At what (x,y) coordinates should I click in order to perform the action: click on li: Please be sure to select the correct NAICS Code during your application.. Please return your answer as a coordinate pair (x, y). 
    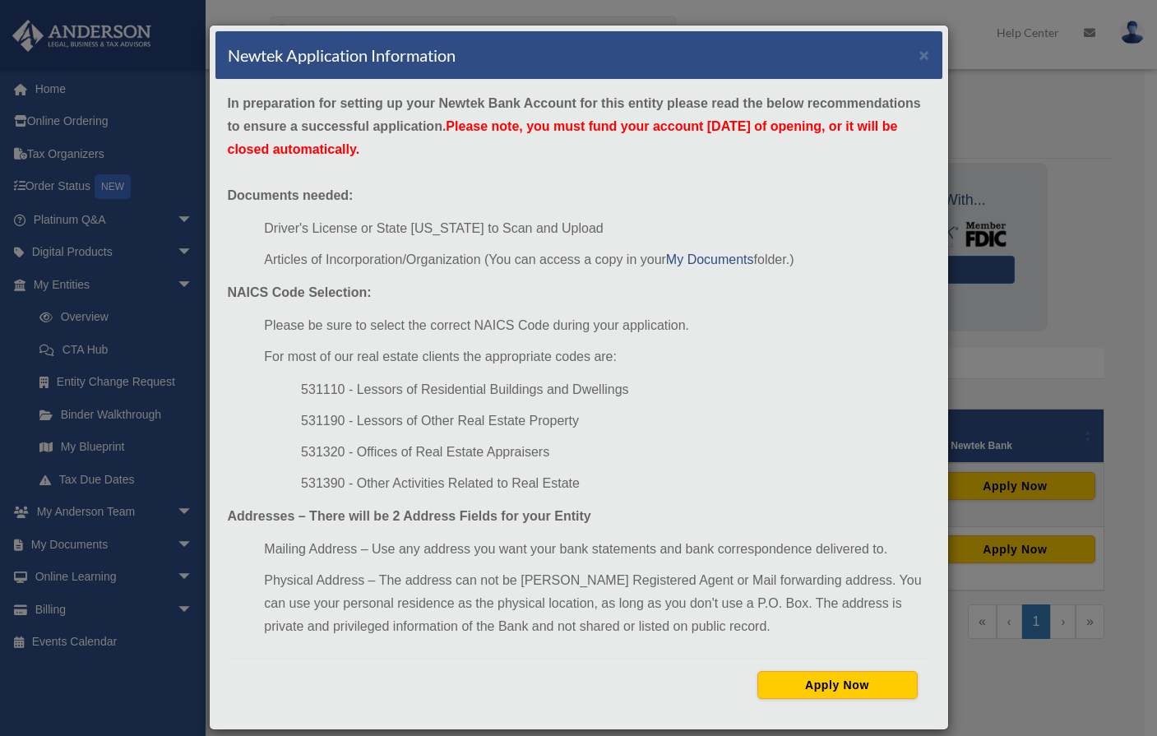
    Looking at the image, I should click on (596, 326).